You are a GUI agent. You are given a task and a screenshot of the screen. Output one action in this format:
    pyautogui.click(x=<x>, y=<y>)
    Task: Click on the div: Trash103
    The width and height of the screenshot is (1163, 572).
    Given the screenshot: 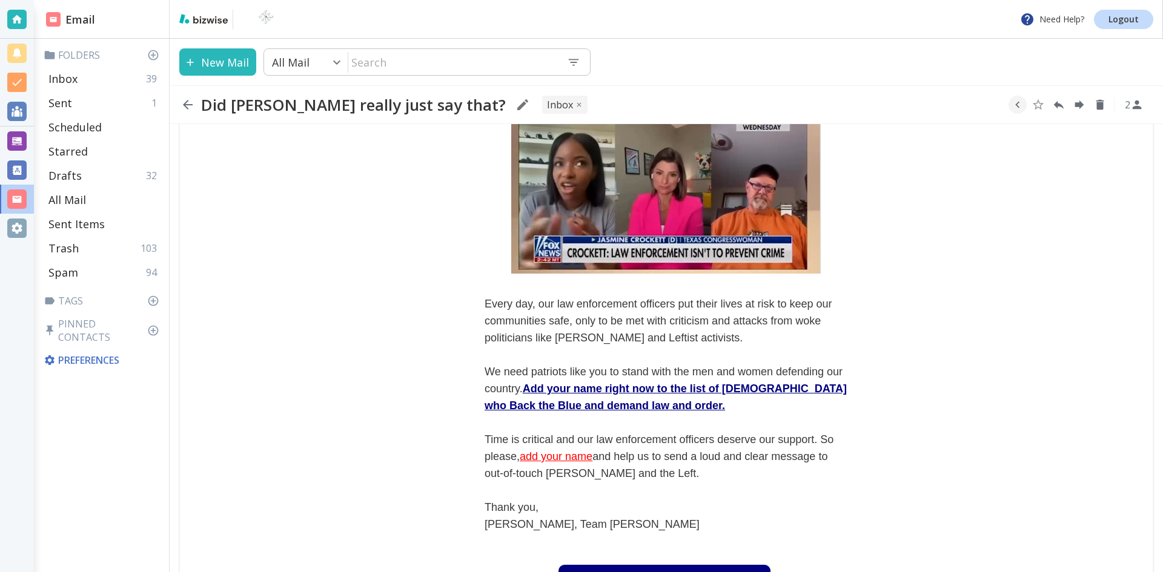 What is the action you would take?
    pyautogui.click(x=104, y=248)
    